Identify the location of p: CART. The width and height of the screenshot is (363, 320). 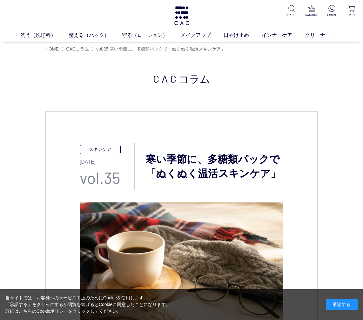
(352, 15).